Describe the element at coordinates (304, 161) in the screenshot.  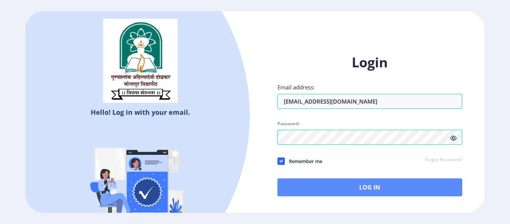
I see `span: Remember me` at that location.